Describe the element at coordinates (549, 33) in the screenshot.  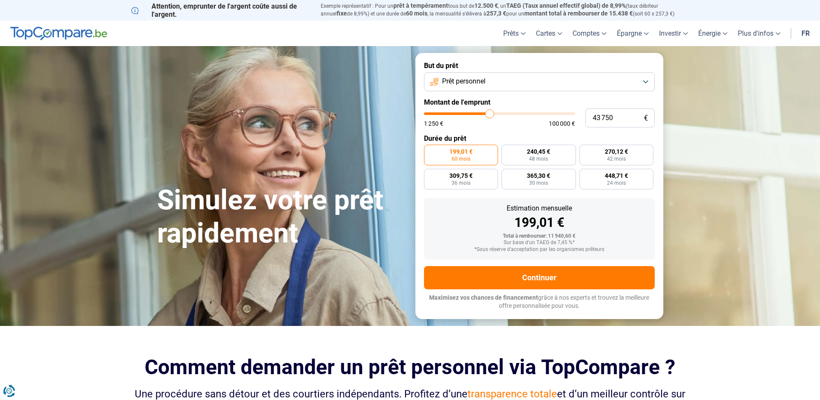
I see `a: Cartes` at that location.